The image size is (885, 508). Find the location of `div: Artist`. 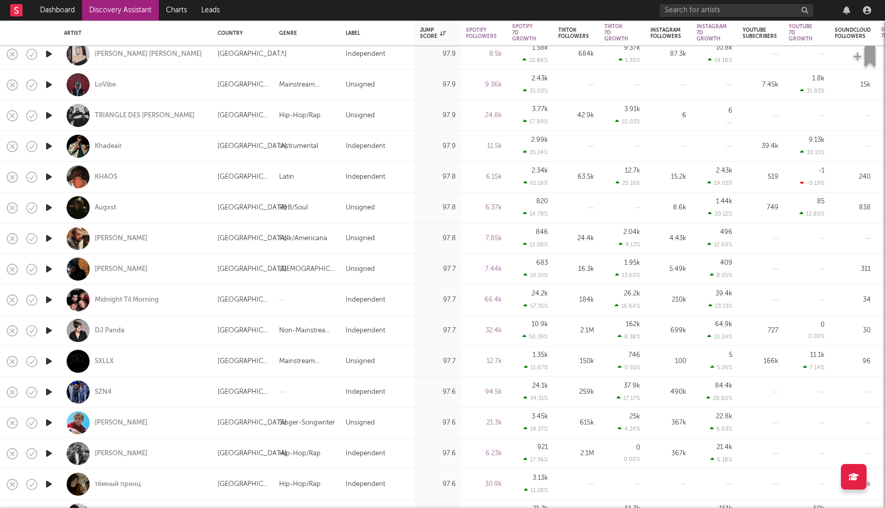

div: Artist is located at coordinates (133, 33).